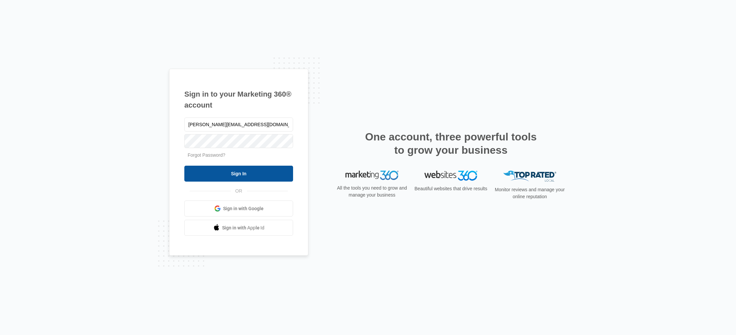  I want to click on a: Forgot Password?, so click(207, 155).